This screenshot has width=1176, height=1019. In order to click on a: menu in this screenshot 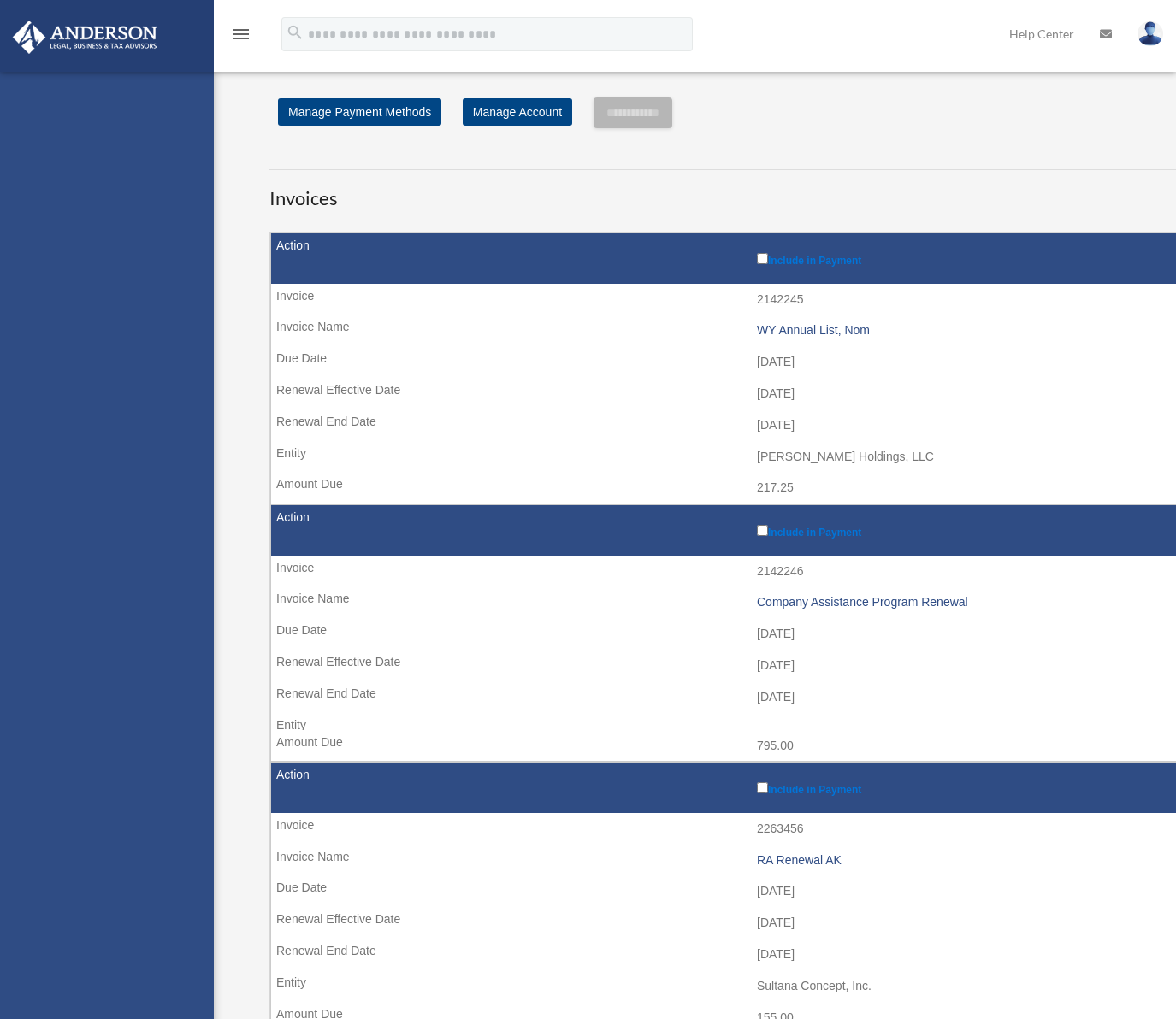, I will do `click(241, 37)`.